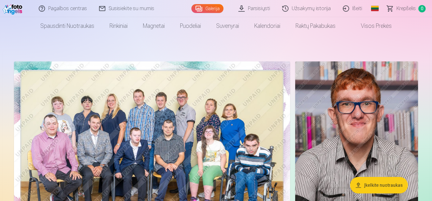  What do you see at coordinates (67, 26) in the screenshot?
I see `a: Spausdinti nuotraukas` at bounding box center [67, 26].